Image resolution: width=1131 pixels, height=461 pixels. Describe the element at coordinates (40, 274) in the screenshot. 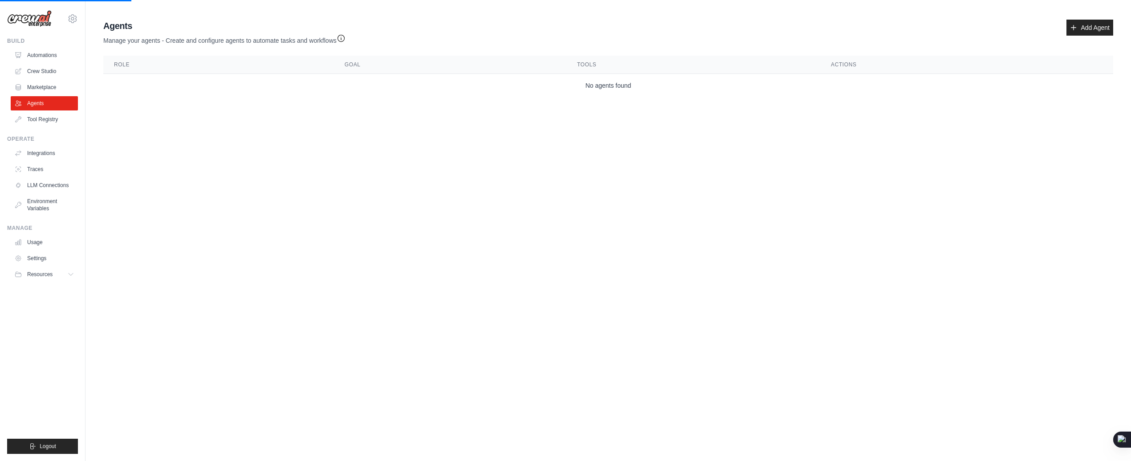

I see `span: Resources` at that location.